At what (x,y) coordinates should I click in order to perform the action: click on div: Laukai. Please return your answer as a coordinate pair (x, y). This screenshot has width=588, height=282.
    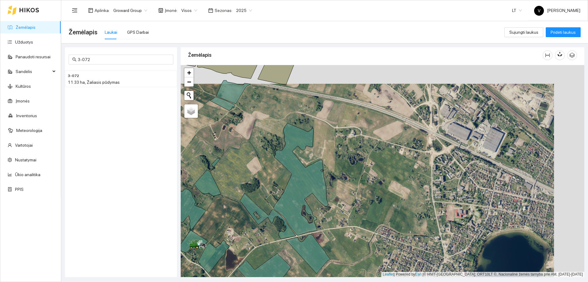
    Looking at the image, I should click on (111, 32).